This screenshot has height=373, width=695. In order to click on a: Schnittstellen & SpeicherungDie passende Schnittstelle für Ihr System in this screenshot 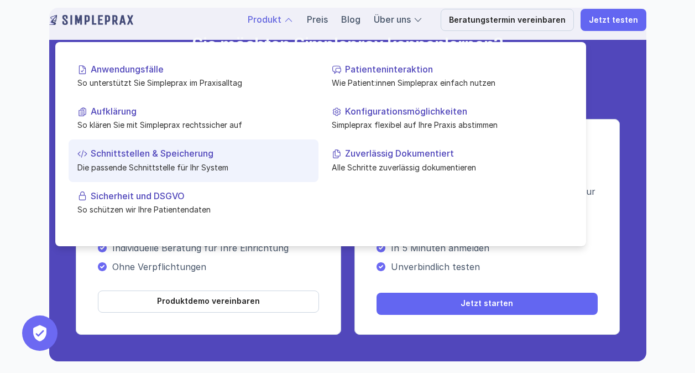, I will do `click(194, 160)`.